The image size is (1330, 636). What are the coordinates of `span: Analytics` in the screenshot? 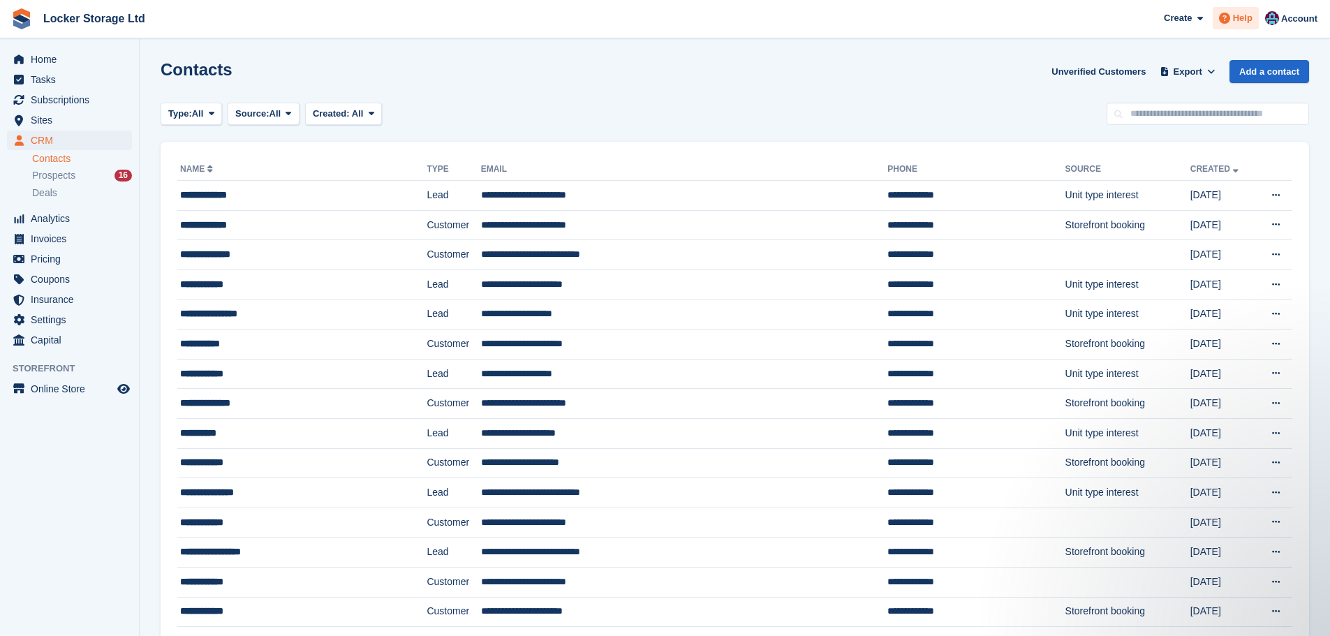 It's located at (73, 218).